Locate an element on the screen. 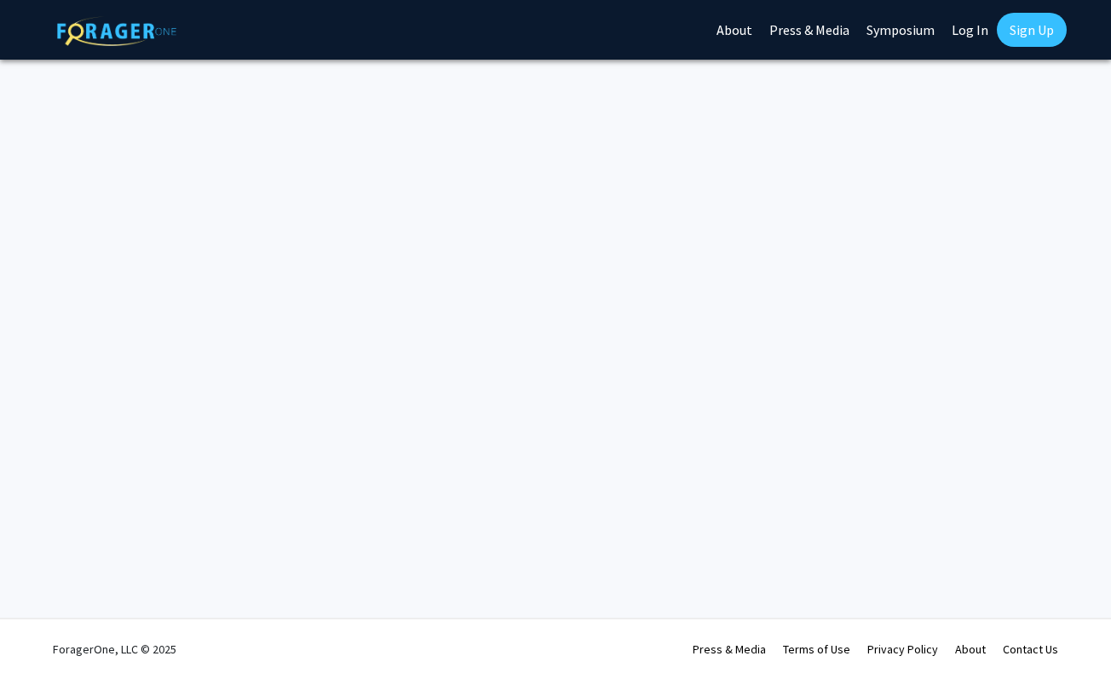 Image resolution: width=1111 pixels, height=679 pixels. div: ForagerOne, LLC © 2025 is located at coordinates (114, 649).